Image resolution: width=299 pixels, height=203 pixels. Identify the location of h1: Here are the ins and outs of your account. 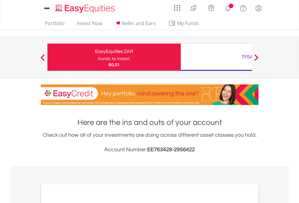
(150, 123).